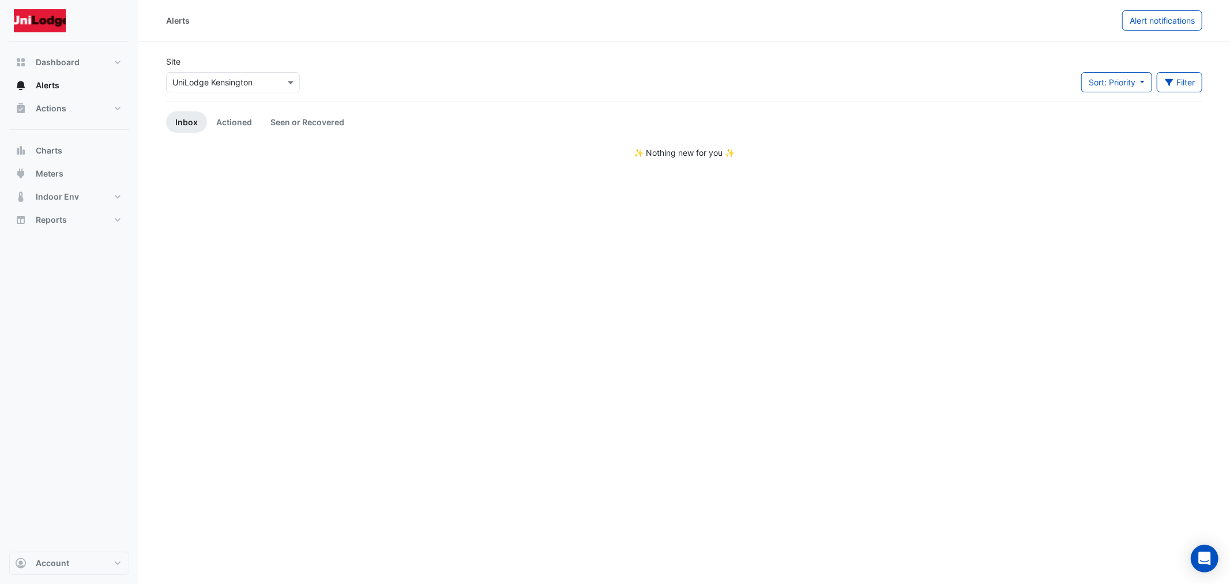 This screenshot has height=584, width=1230. I want to click on img: Company Logo, so click(40, 21).